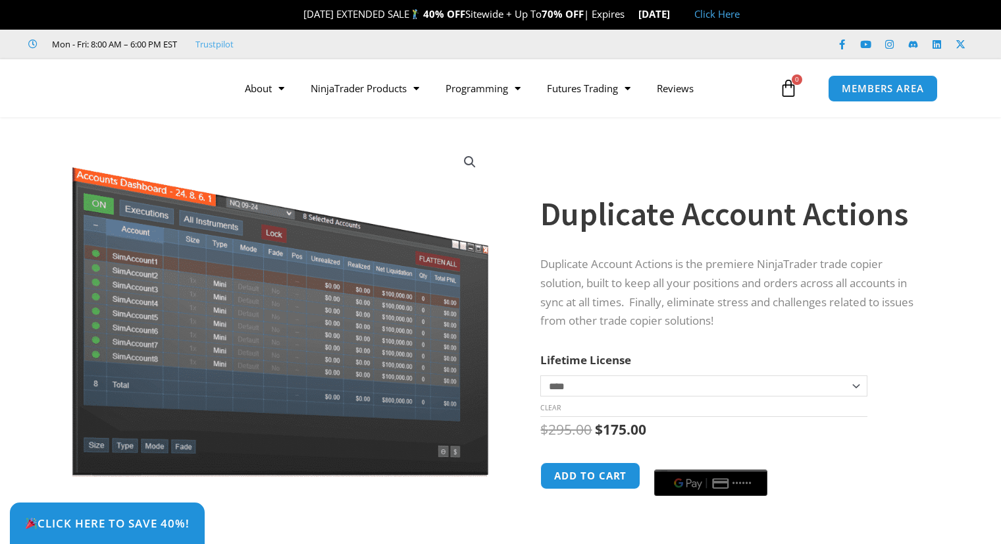  I want to click on a: Clear options, so click(550, 408).